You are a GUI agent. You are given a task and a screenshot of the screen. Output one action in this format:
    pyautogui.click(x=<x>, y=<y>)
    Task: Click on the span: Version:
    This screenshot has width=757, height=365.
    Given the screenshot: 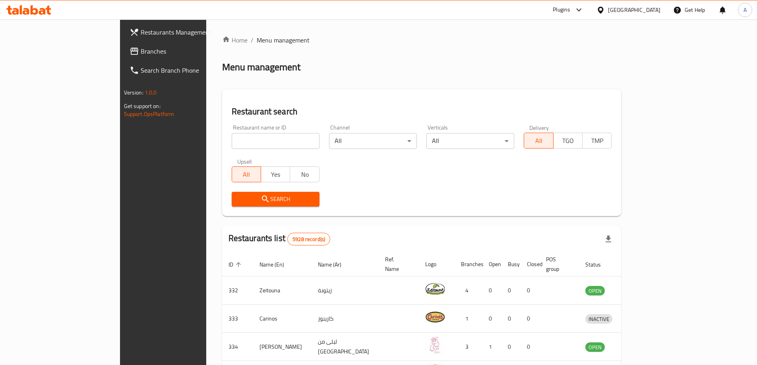 What is the action you would take?
    pyautogui.click(x=134, y=93)
    